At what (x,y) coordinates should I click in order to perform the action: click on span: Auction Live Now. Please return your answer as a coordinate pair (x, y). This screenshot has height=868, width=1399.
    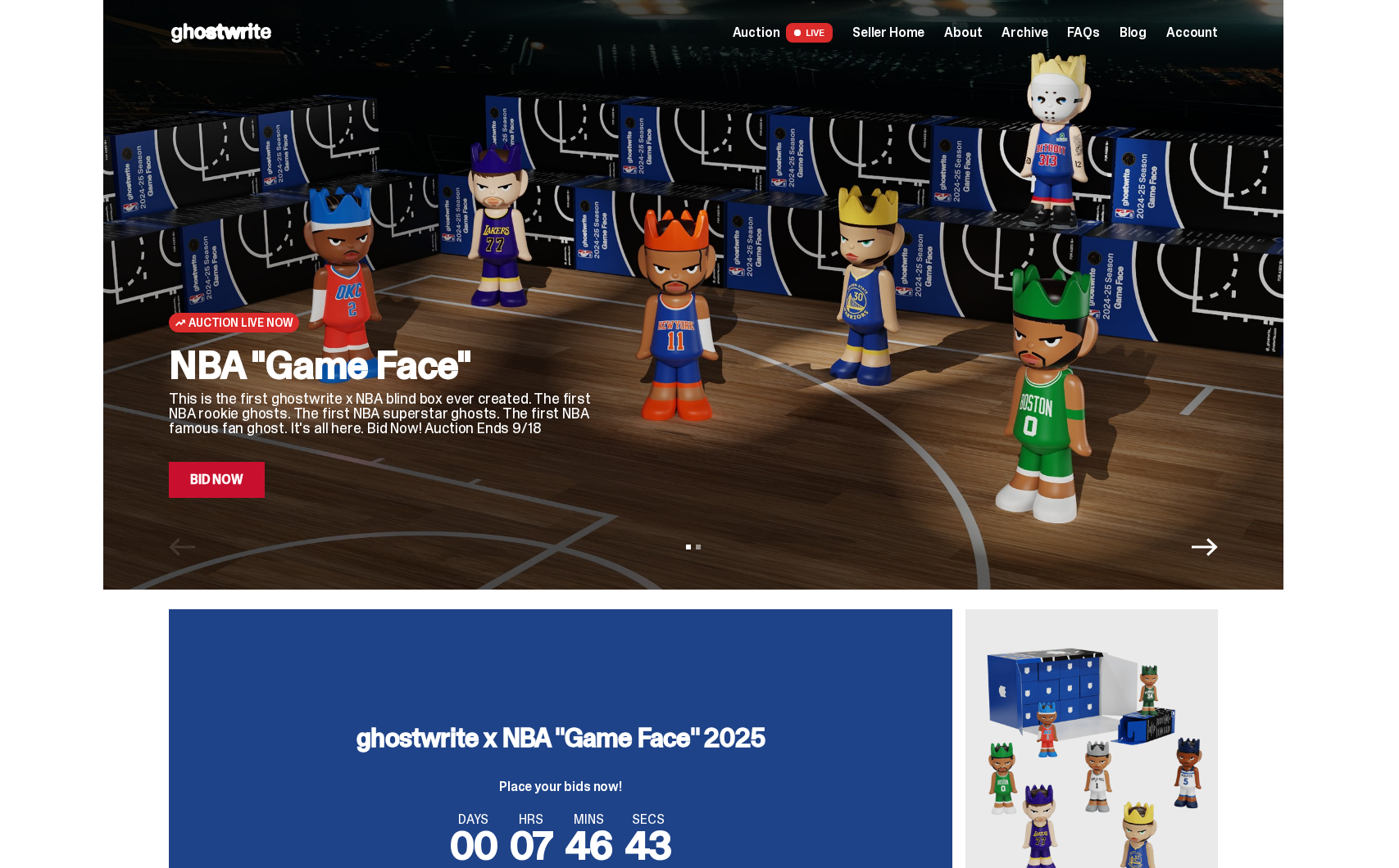
    Looking at the image, I should click on (240, 323).